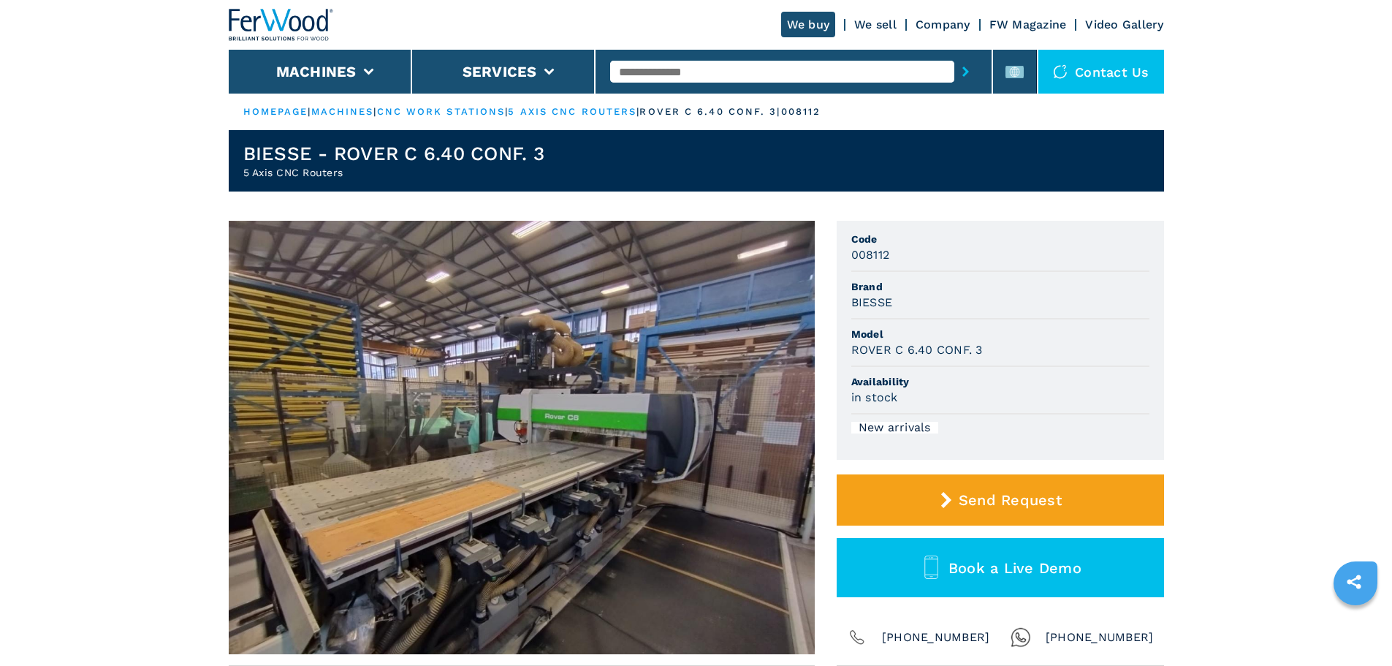 Image resolution: width=1392 pixels, height=666 pixels. Describe the element at coordinates (870, 254) in the screenshot. I see `h3: 008112` at that location.